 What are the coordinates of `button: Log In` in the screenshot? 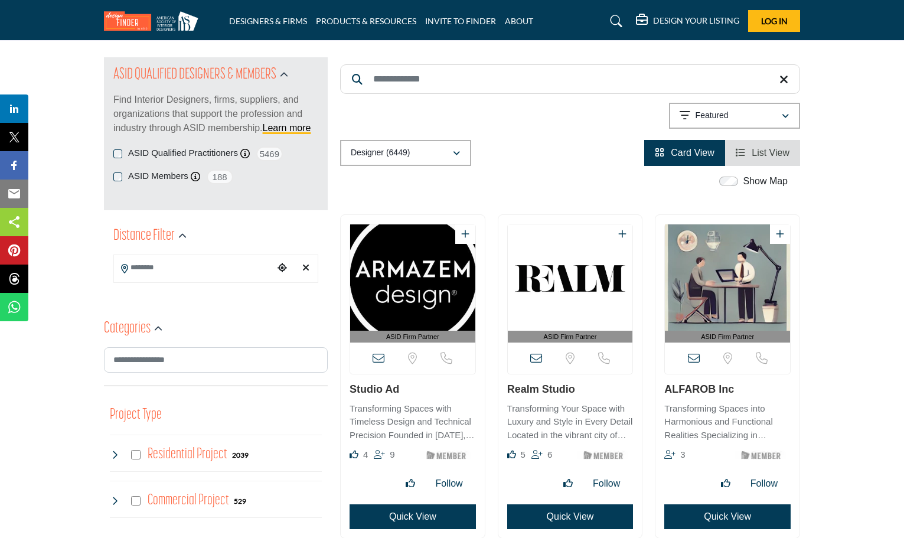 It's located at (774, 21).